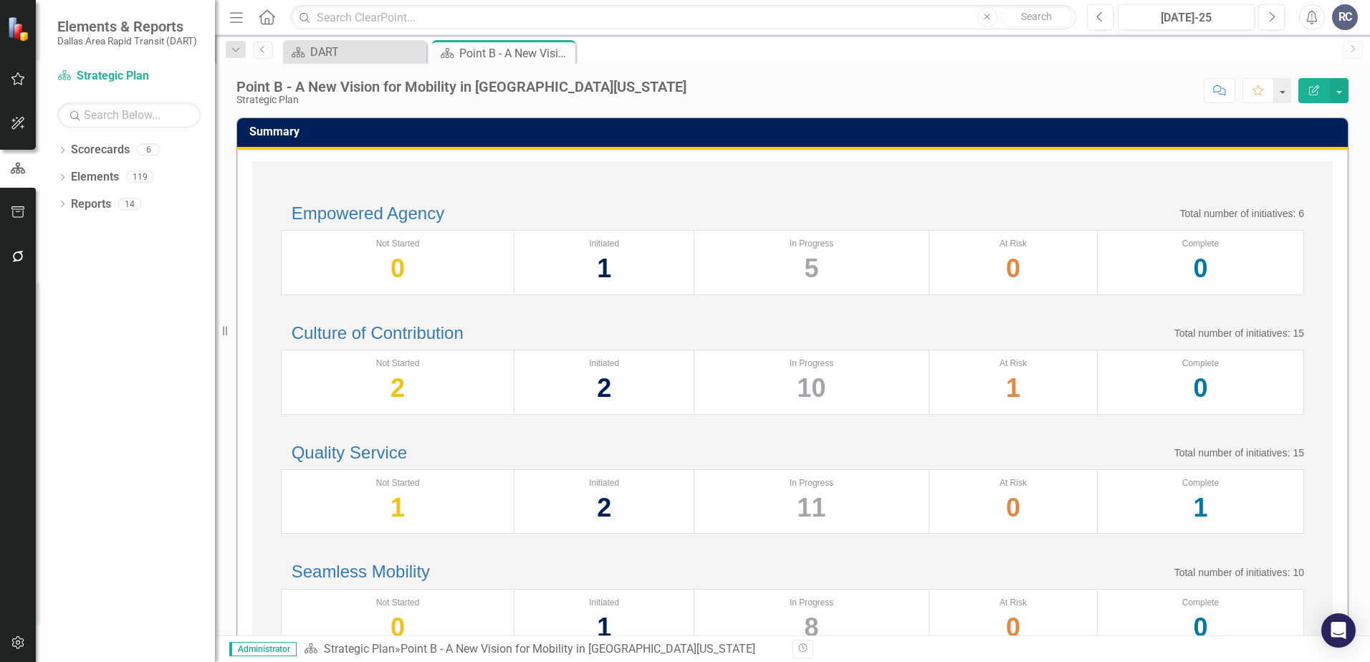  What do you see at coordinates (795, 132) in the screenshot?
I see `h3: Summary` at bounding box center [795, 132].